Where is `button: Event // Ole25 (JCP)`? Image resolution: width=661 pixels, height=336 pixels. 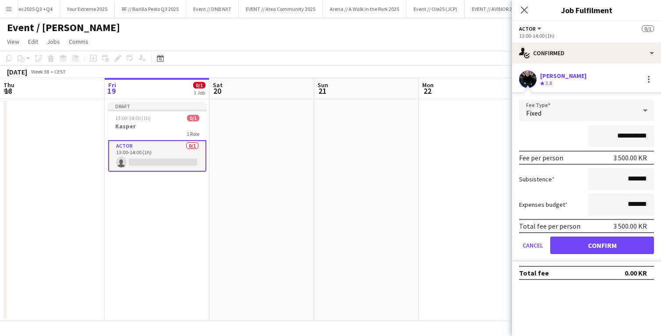
button: Event // Ole25 (JCP) is located at coordinates (435, 9).